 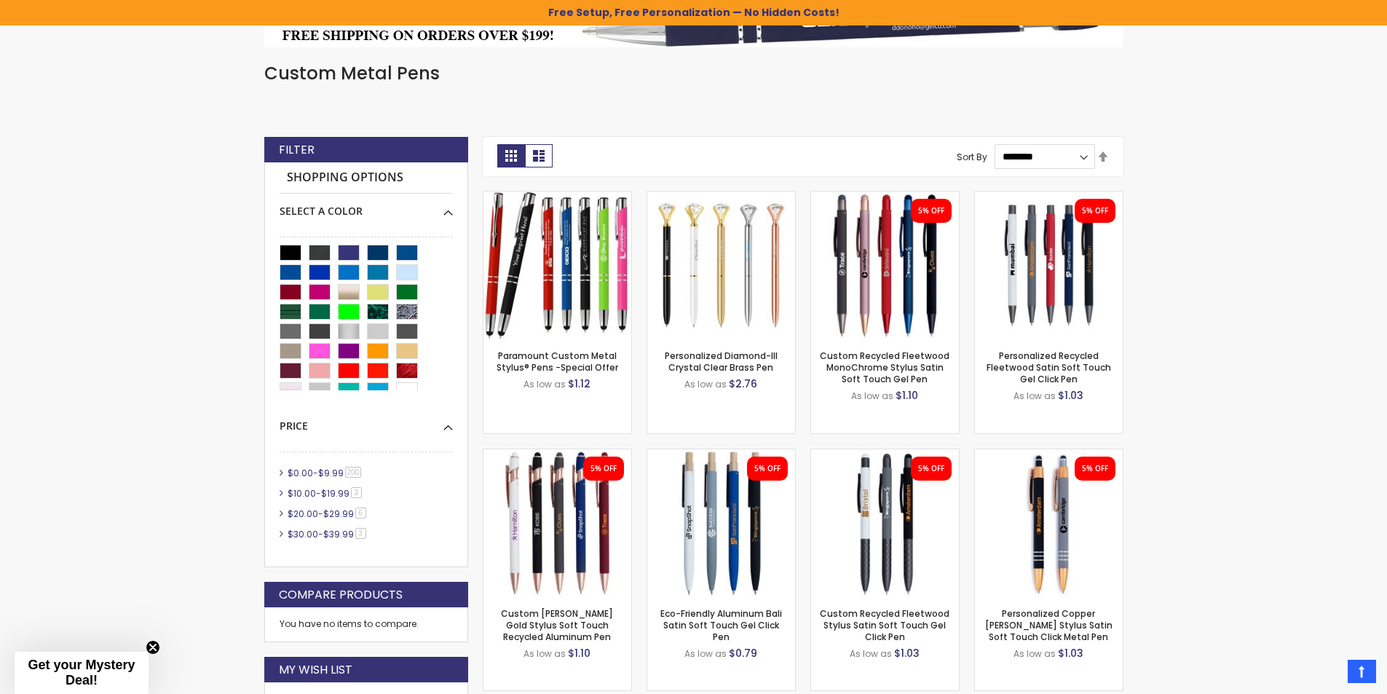 What do you see at coordinates (328, 513) in the screenshot?
I see `a: $20.00-$29.996` at bounding box center [328, 513].